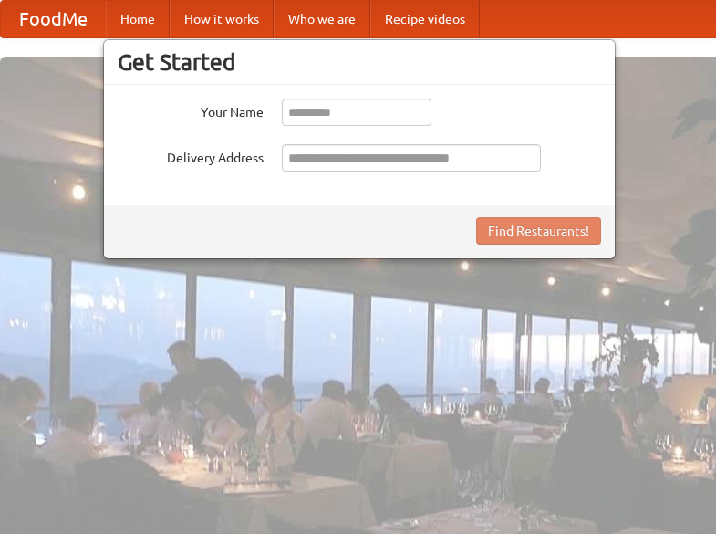 The height and width of the screenshot is (534, 716). Describe the element at coordinates (191, 110) in the screenshot. I see `label: Your Name` at that location.